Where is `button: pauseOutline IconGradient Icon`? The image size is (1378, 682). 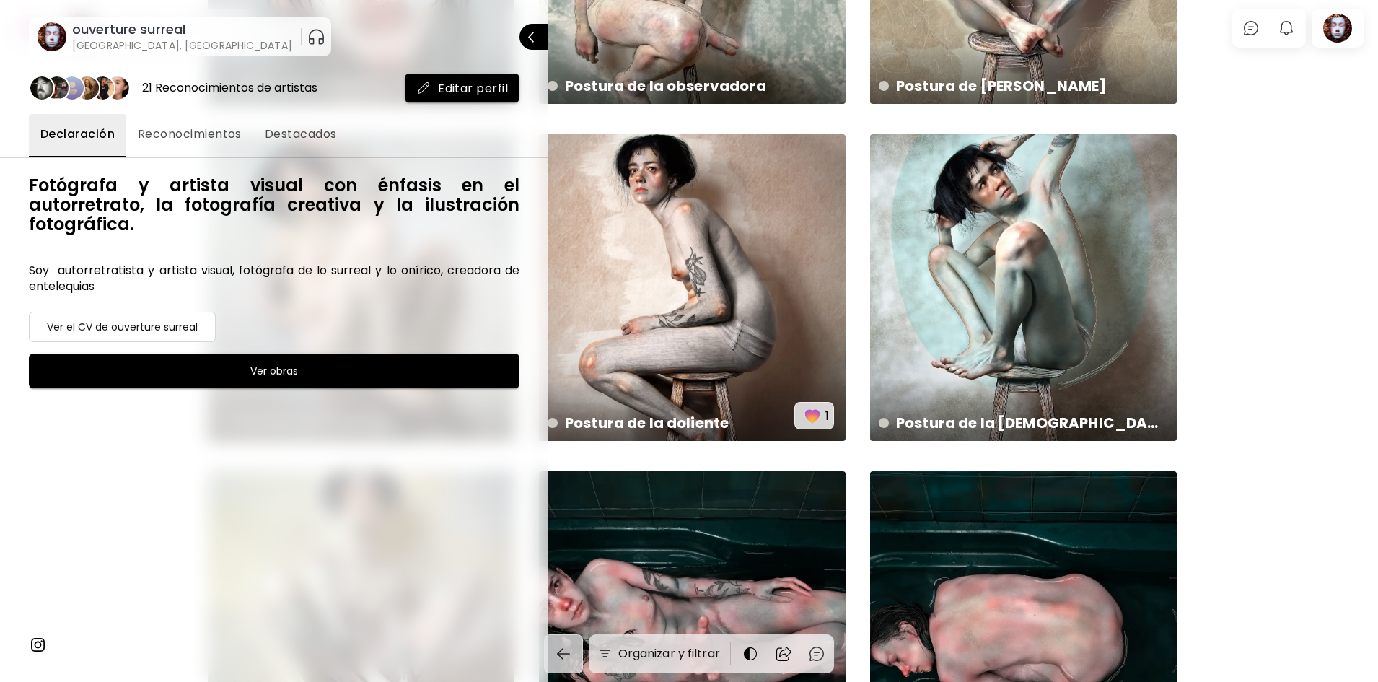
button: pauseOutline IconGradient Icon is located at coordinates (316, 37).